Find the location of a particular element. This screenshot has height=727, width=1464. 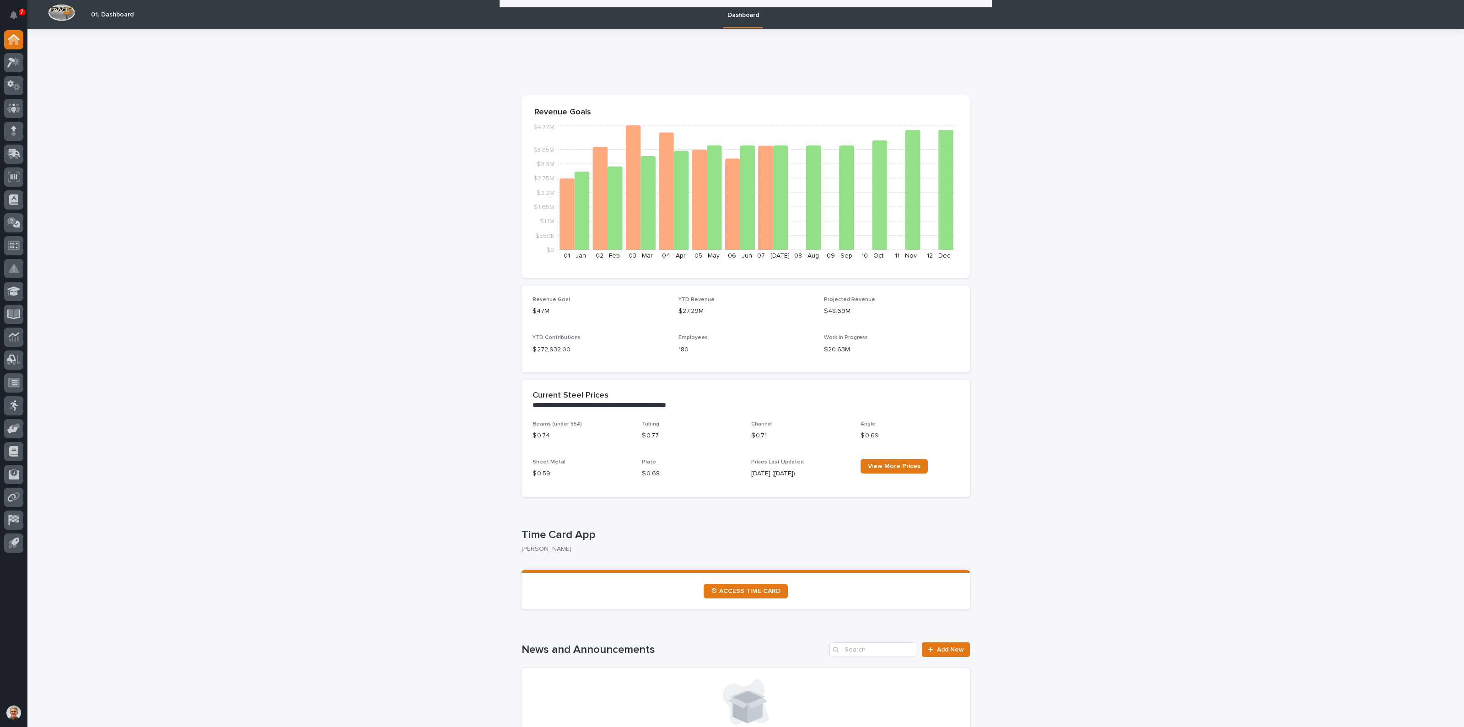

p: $ 0.74 is located at coordinates (581, 435).